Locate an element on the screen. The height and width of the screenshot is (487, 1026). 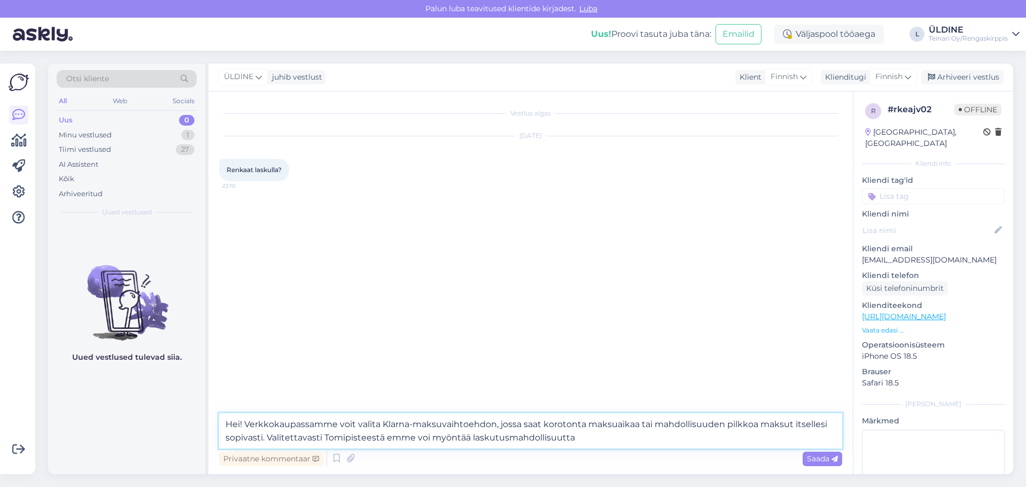
textarea: Hei! Verkkokaupassamme voit valita Klarna-maksuvaihtoehdon, jossa saat korotonta maksuaikaa tai m... is located at coordinates (531, 431).